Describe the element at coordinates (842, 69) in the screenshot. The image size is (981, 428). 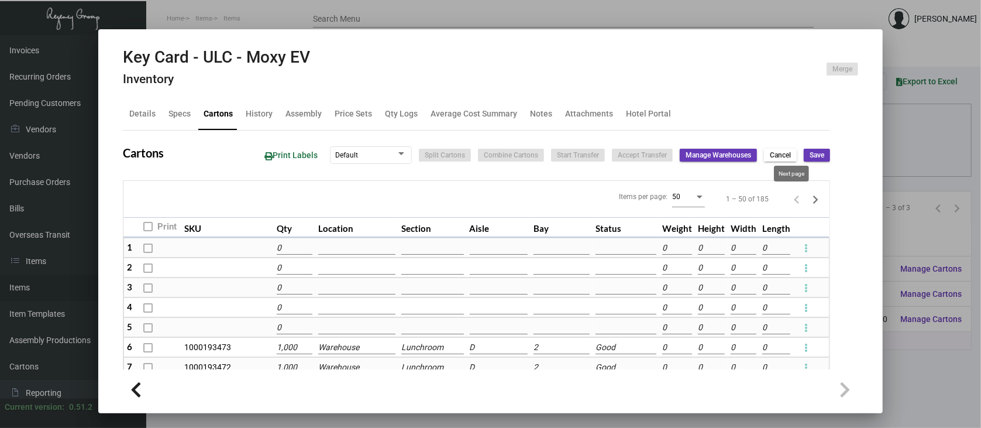
I see `button: Merge` at that location.